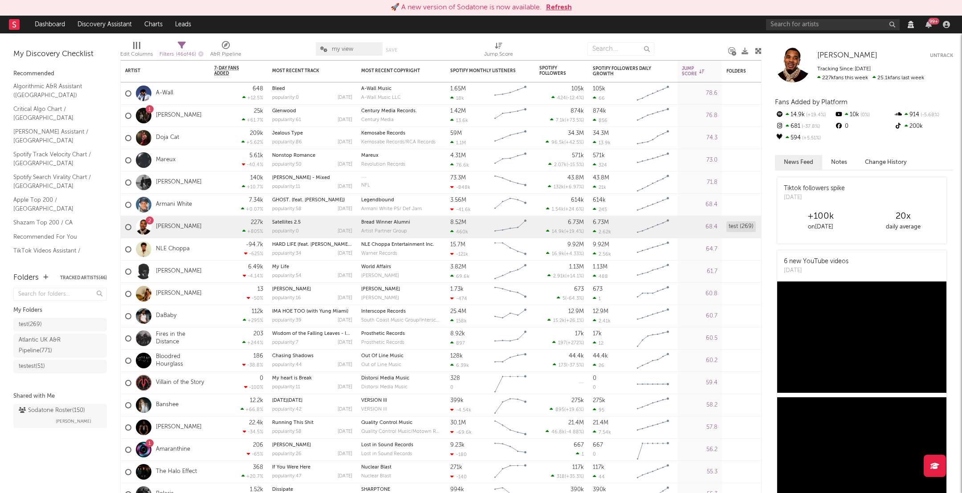 The width and height of the screenshot is (962, 493). I want to click on div: 227k, so click(257, 222).